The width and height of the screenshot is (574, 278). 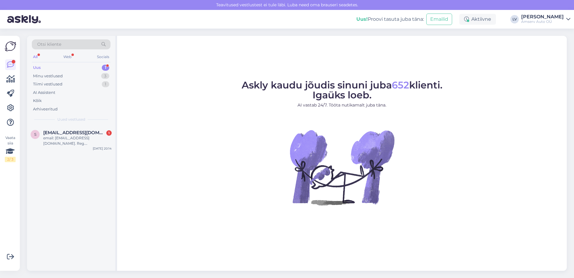 What do you see at coordinates (342, 167) in the screenshot?
I see `img: No Chat active` at bounding box center [342, 167].